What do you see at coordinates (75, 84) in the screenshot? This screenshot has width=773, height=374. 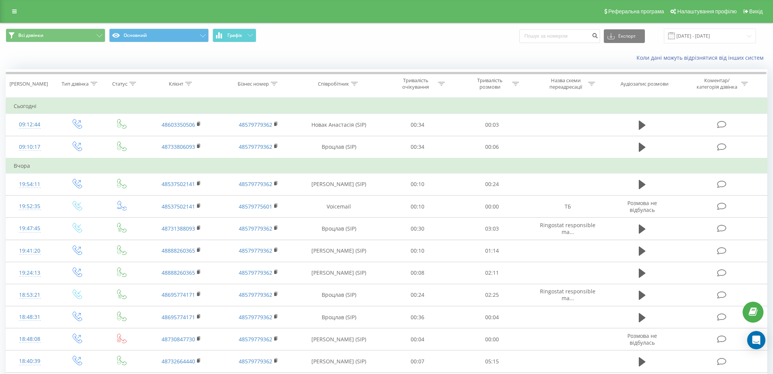 I see `div: Тип дзвінка` at bounding box center [75, 84].